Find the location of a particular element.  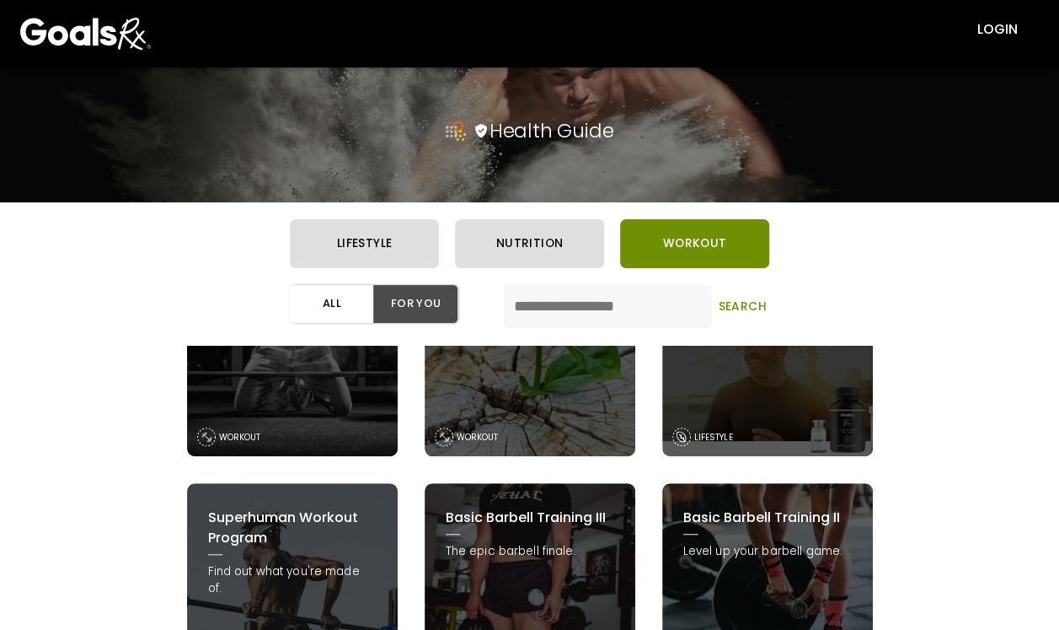

button: For You is located at coordinates (416, 303).